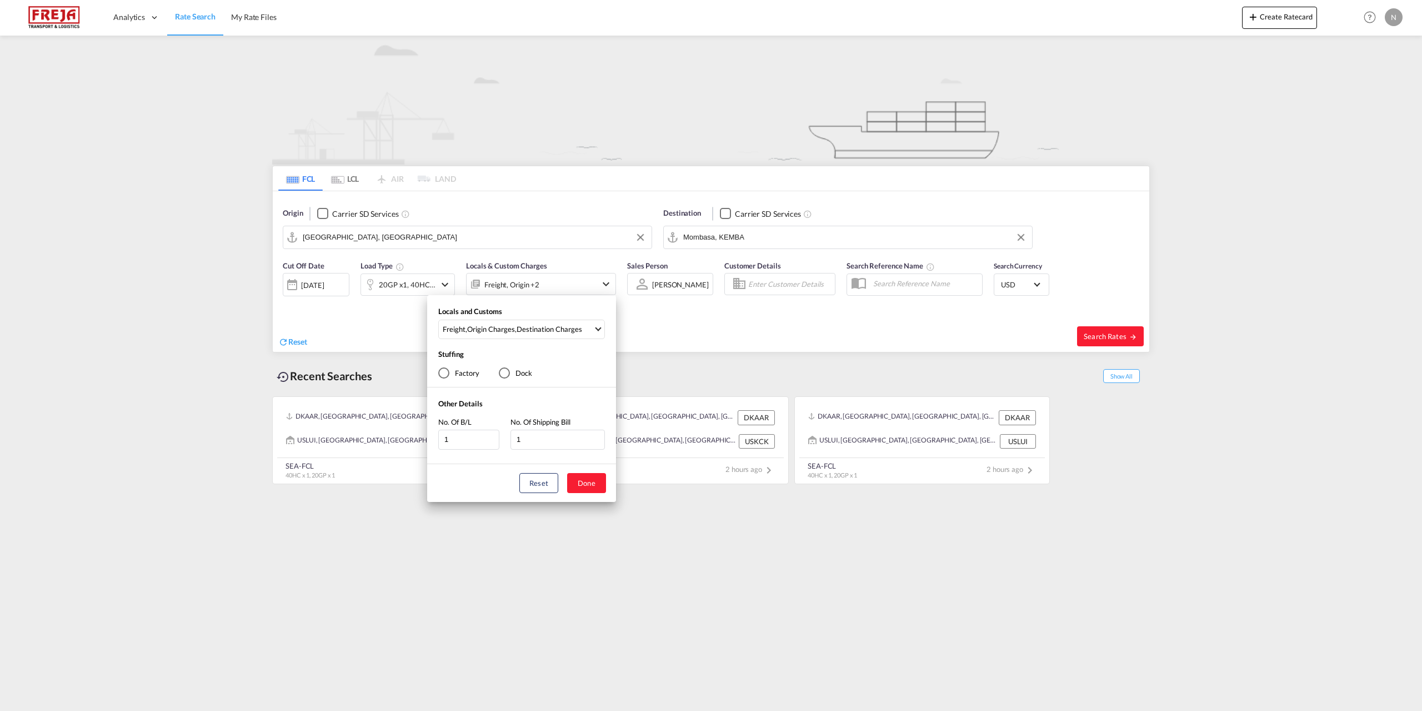 This screenshot has width=1422, height=711. What do you see at coordinates (550, 329) in the screenshot?
I see `div: Destination Charges` at bounding box center [550, 329].